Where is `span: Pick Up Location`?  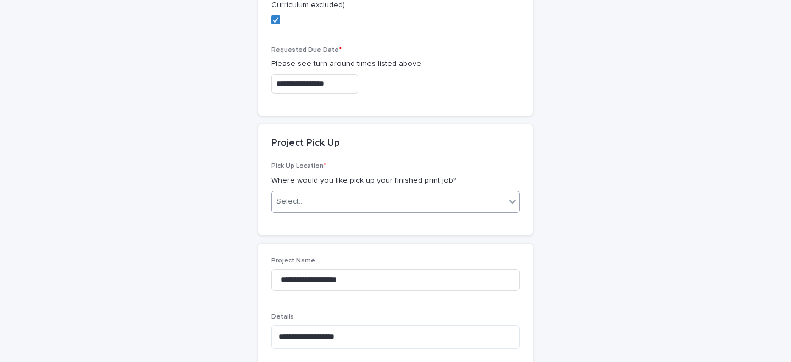 span: Pick Up Location is located at coordinates (299, 166).